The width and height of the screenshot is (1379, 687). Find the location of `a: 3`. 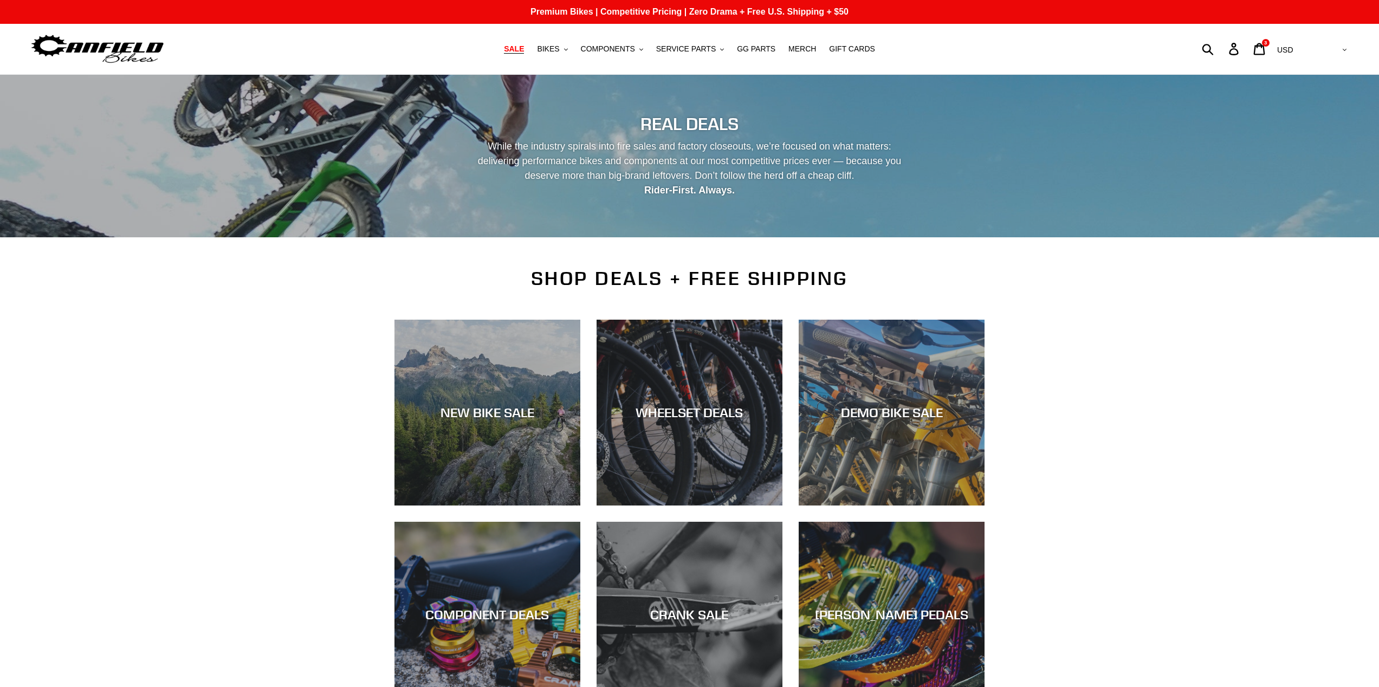

a: 3 is located at coordinates (1260, 49).